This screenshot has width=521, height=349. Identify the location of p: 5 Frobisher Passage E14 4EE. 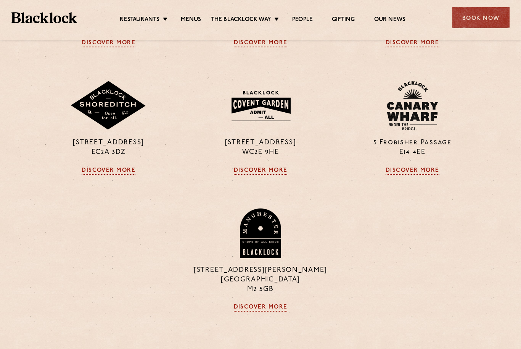
(412, 148).